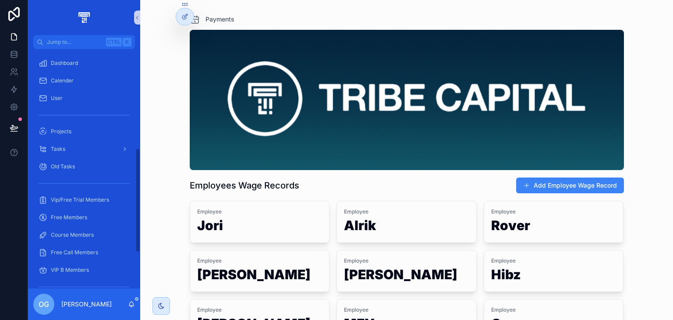  Describe the element at coordinates (75, 42) in the screenshot. I see `span: Jump to...` at that location.